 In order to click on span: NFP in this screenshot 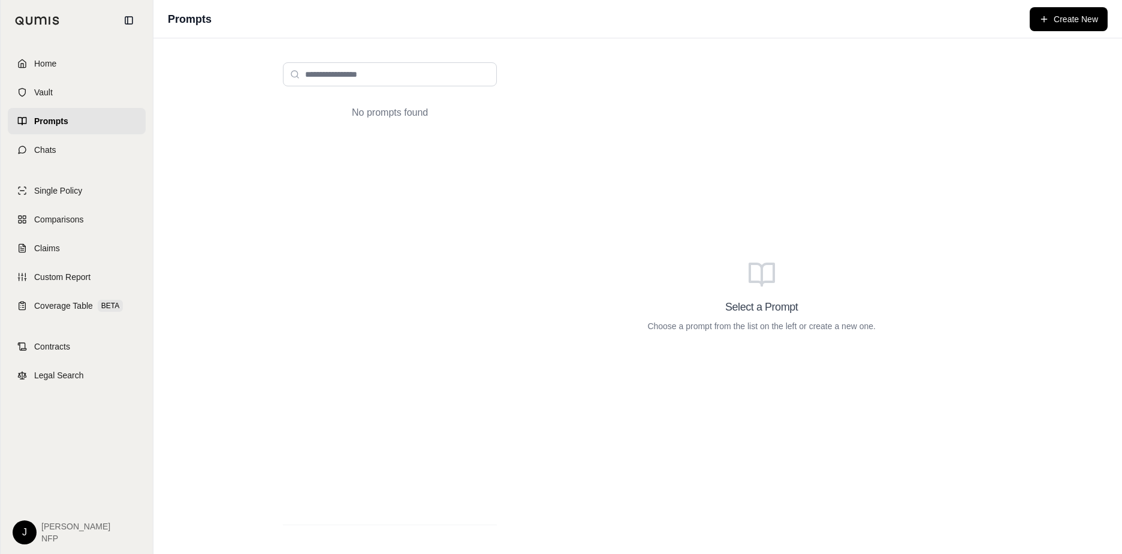, I will do `click(76, 538)`.